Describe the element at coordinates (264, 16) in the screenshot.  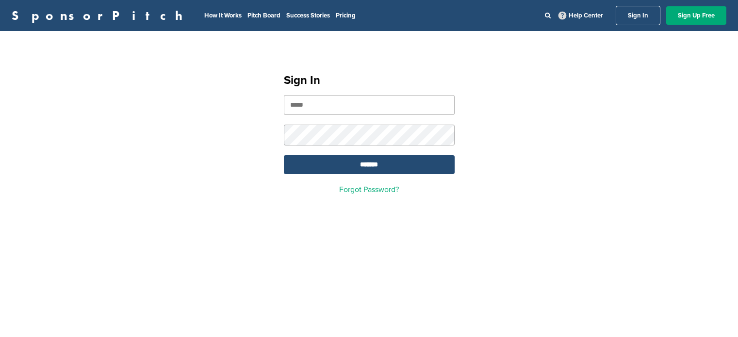
I see `a: Pitch Board` at that location.